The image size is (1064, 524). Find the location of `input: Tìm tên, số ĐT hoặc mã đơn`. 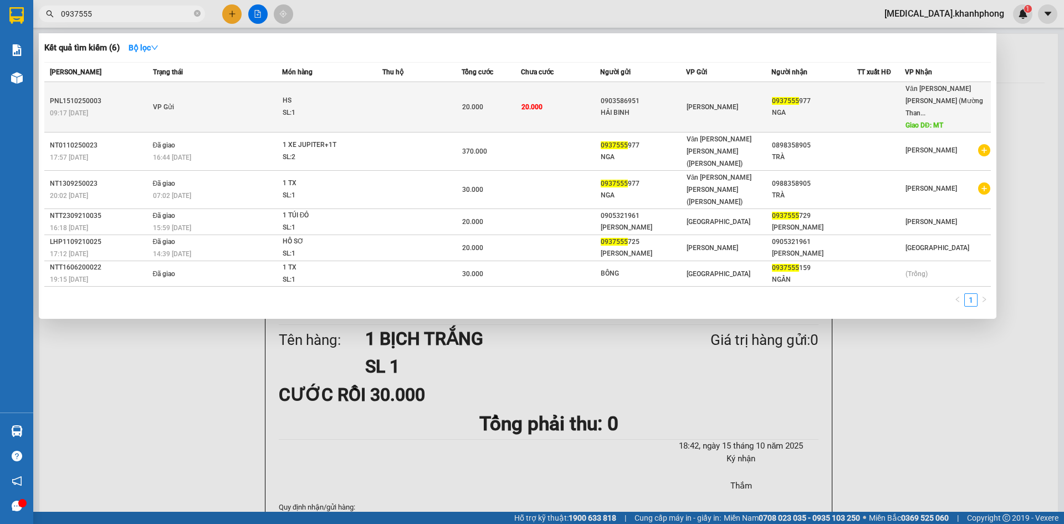

input: Tìm tên, số ĐT hoặc mã đơn is located at coordinates (126, 14).